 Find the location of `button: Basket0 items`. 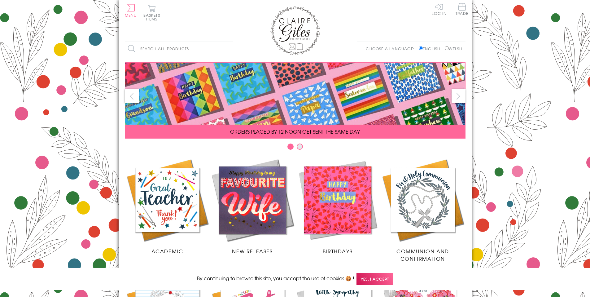

button: Basket0 items is located at coordinates (152, 13).